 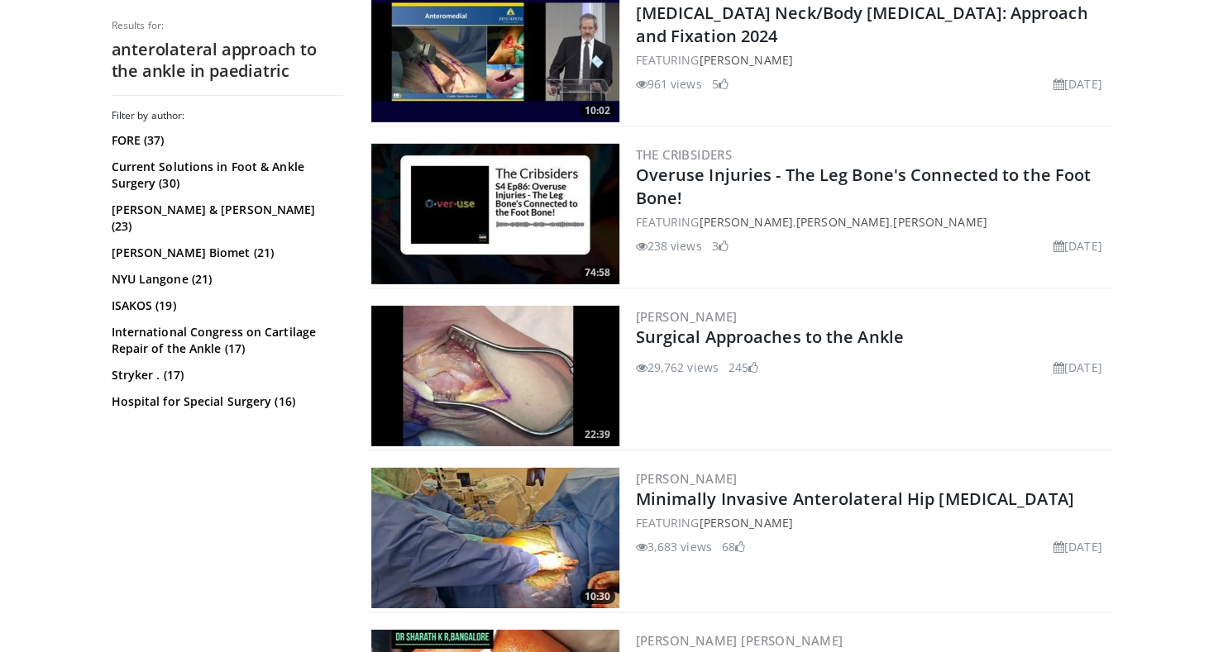 I want to click on span: 10:02, so click(x=597, y=111).